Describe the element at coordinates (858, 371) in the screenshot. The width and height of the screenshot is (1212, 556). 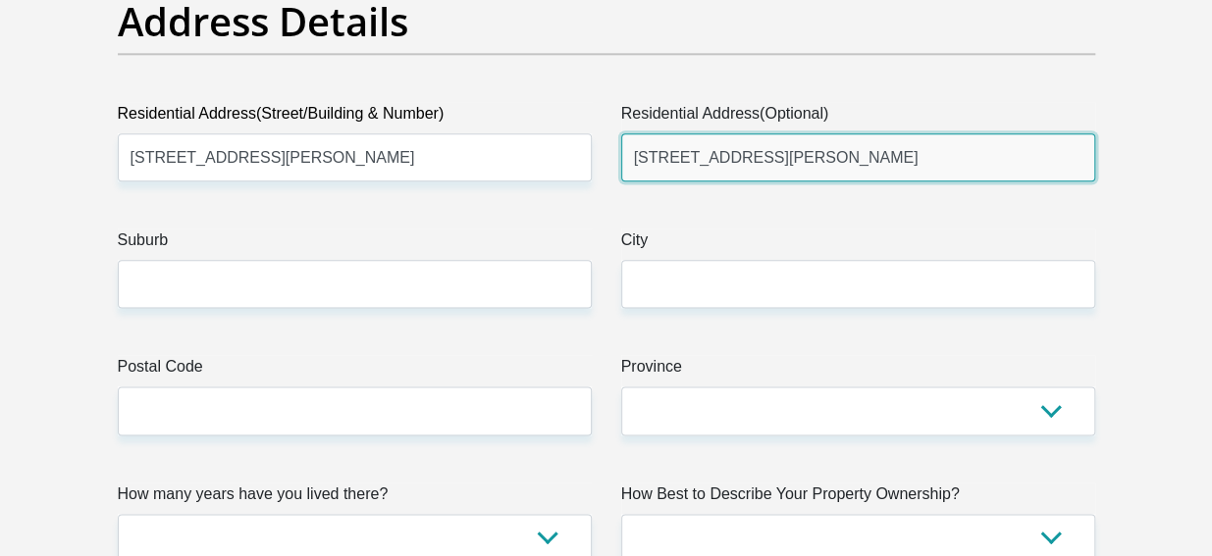
I see `label: Province` at that location.